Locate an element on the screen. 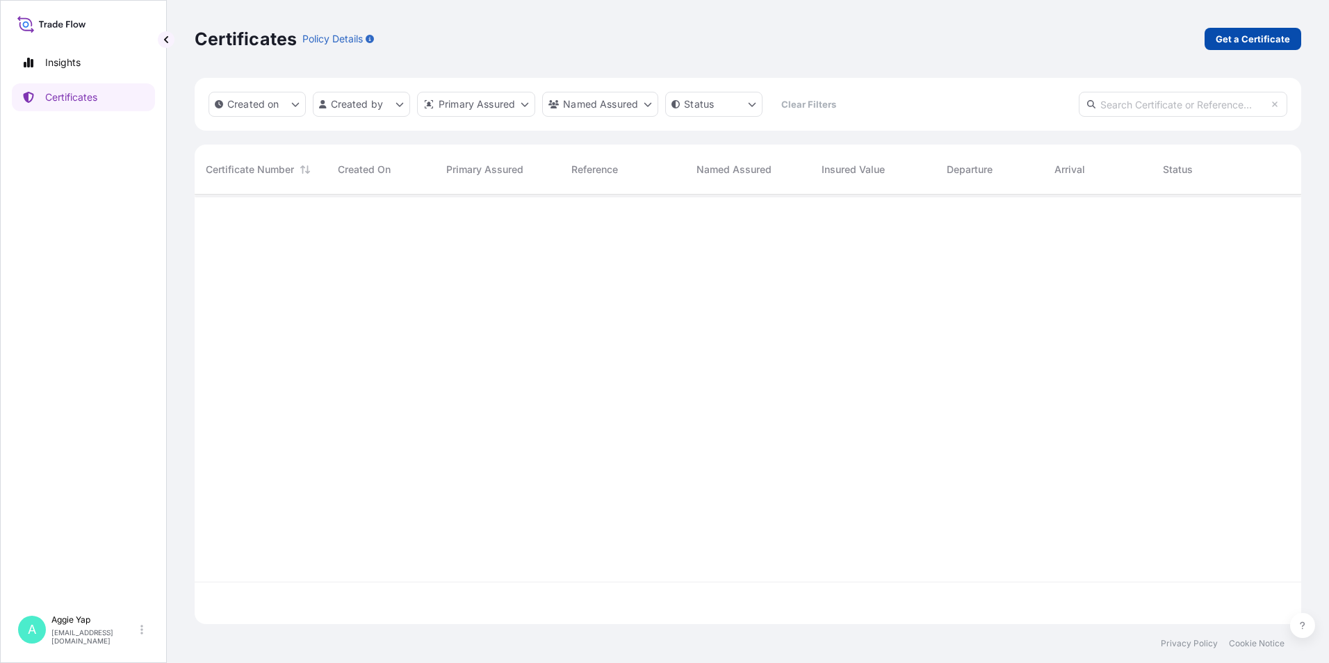 This screenshot has width=1329, height=663. p: Created on is located at coordinates (253, 104).